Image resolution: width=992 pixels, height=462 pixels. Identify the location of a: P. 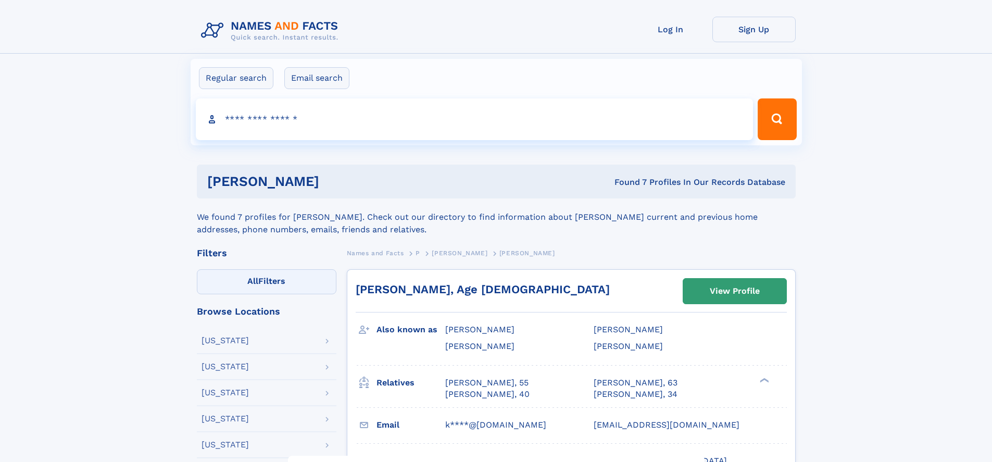
(418, 253).